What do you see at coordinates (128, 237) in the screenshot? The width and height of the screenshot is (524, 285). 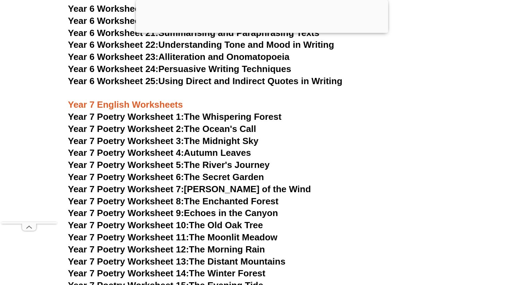 I see `span: Year 7 Poetry Worksheet 11:` at bounding box center [128, 237].